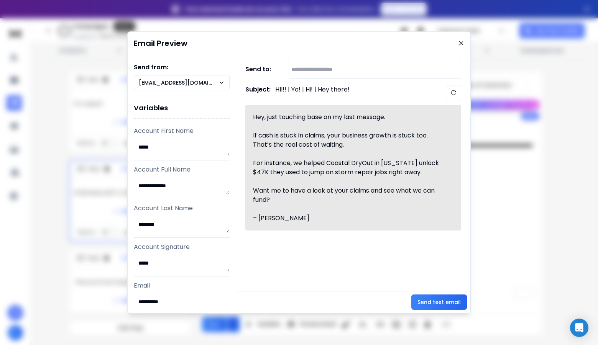 This screenshot has height=345, width=598. I want to click on div: Want me to have a look at your claims and see what we can fund?, so click(349, 195).